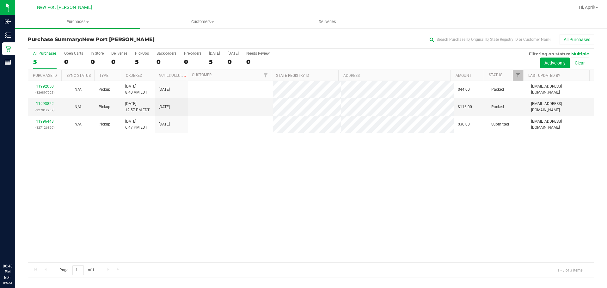 This screenshot has width=607, height=288. What do you see at coordinates (45, 86) in the screenshot?
I see `a: 11992050` at bounding box center [45, 86].